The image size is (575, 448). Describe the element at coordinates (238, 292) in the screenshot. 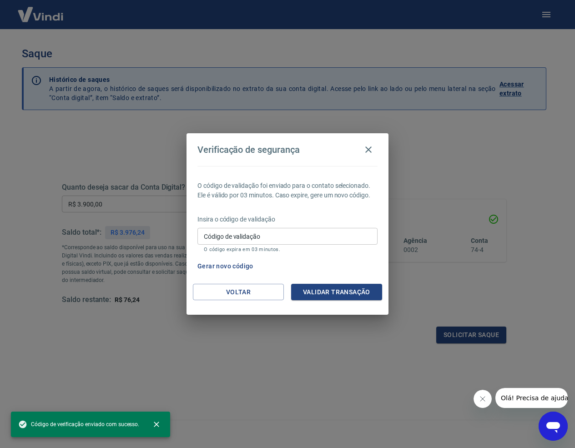

I see `button: Voltar` at that location.